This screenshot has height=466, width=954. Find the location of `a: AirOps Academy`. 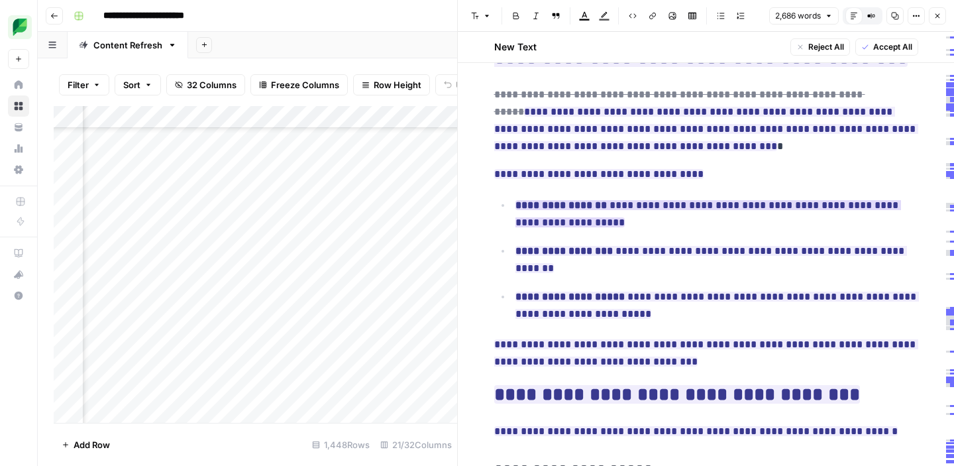

a: AirOps Academy is located at coordinates (19, 253).